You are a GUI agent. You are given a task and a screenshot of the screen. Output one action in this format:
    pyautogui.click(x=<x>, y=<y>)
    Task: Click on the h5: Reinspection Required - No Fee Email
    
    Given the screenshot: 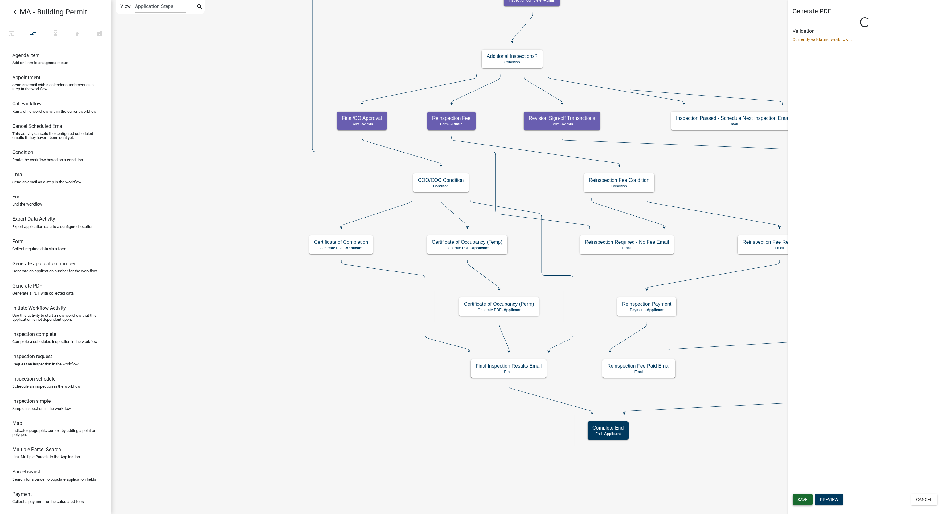 What is the action you would take?
    pyautogui.click(x=627, y=242)
    